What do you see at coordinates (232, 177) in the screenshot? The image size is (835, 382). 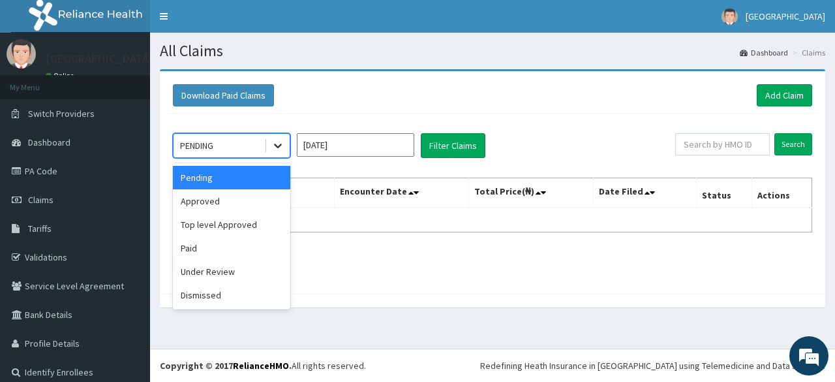 I see `div: Pending` at bounding box center [232, 177].